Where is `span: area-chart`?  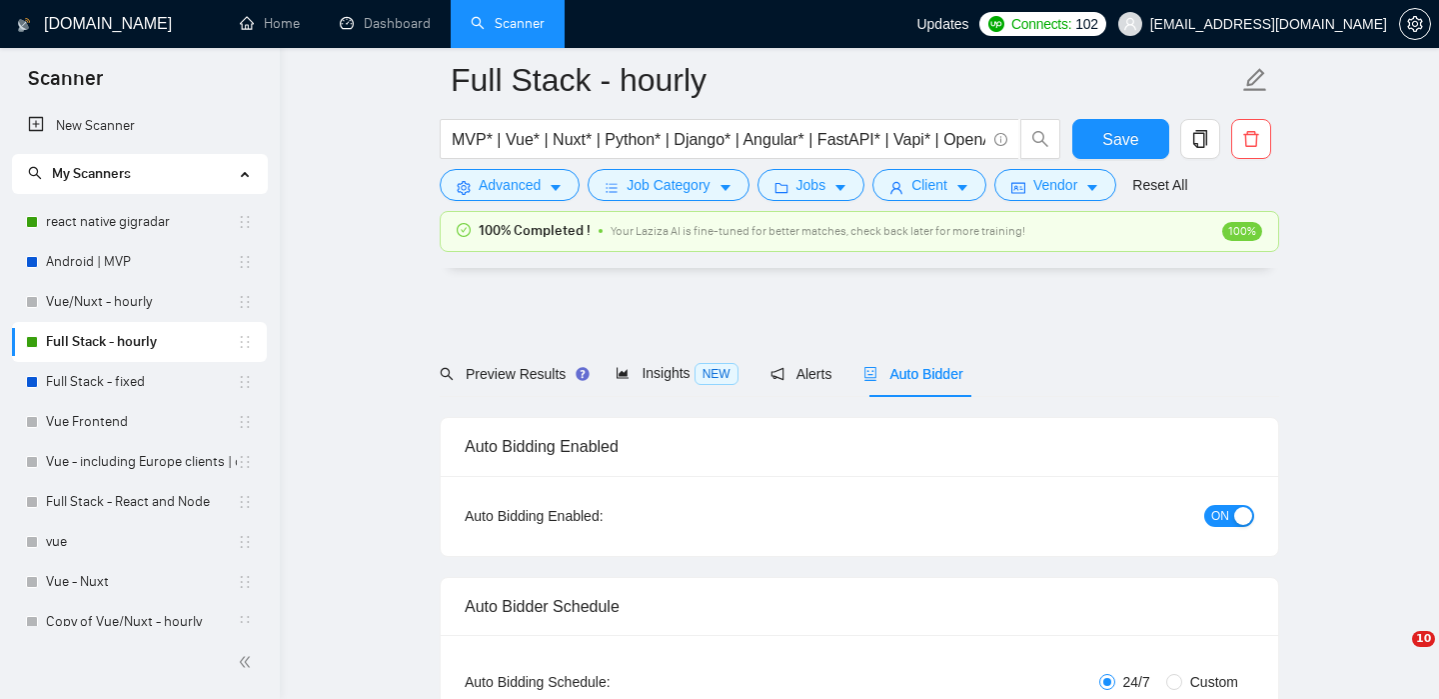
span: area-chart is located at coordinates (623, 373).